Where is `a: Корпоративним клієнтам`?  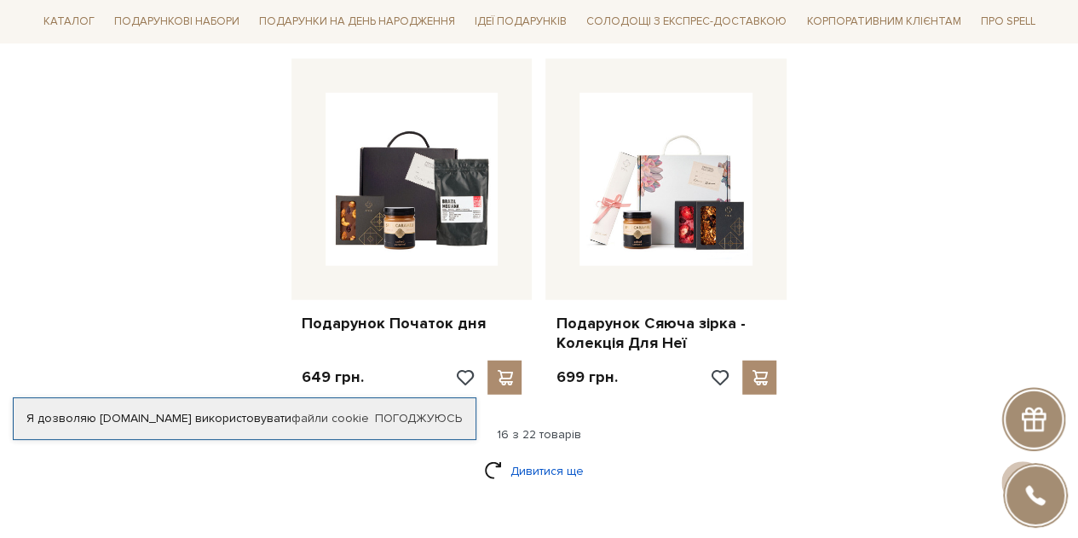 a: Корпоративним клієнтам is located at coordinates (883, 21).